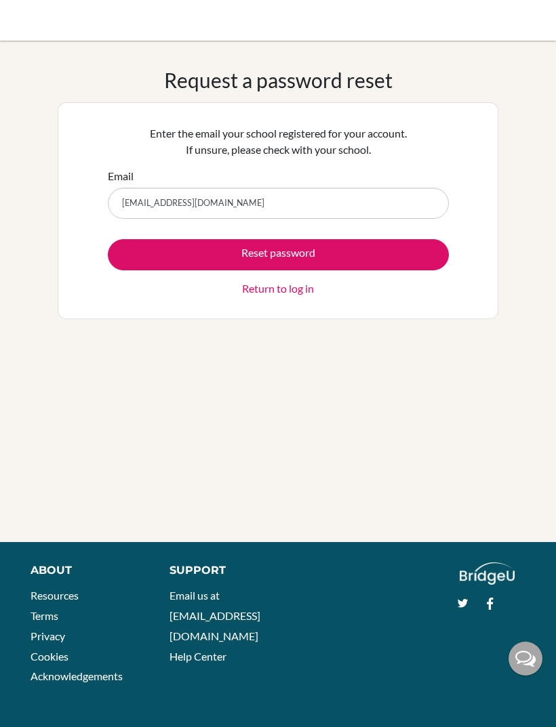 This screenshot has height=727, width=556. I want to click on a: Cookies, so click(49, 656).